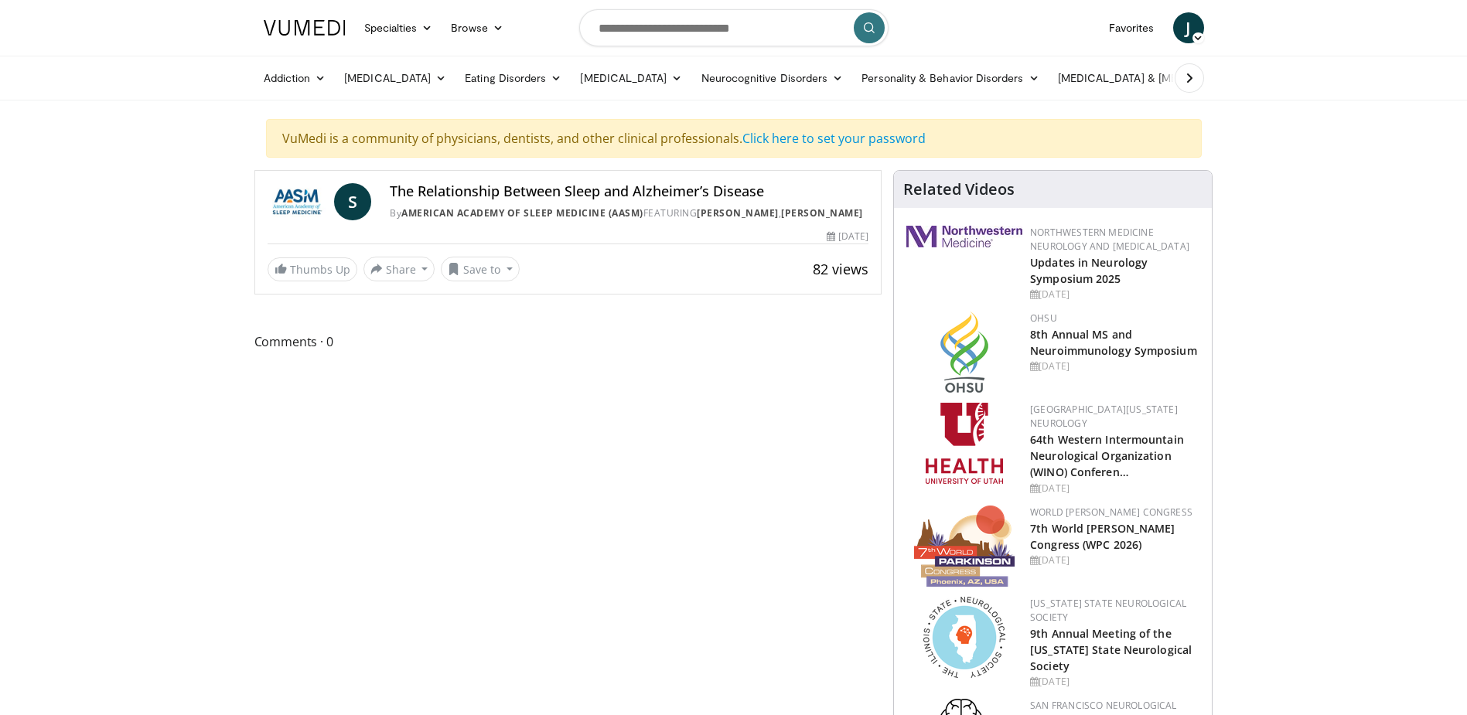 The height and width of the screenshot is (715, 1467). What do you see at coordinates (513, 78) in the screenshot?
I see `a: Eating Disorders` at bounding box center [513, 78].